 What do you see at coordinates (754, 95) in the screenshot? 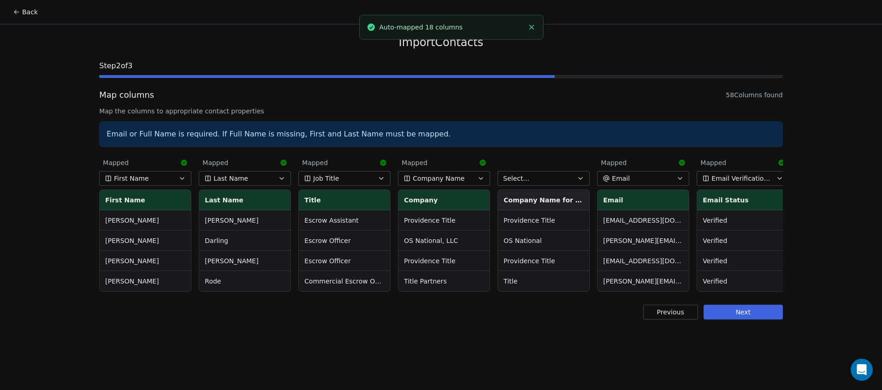
I see `span: 58 Columns found` at bounding box center [754, 95].